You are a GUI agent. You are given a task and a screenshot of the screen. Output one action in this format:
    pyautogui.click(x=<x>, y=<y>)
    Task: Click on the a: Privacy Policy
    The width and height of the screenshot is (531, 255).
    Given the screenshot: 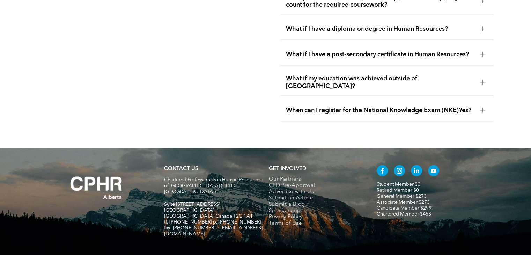 What is the action you would take?
    pyautogui.click(x=315, y=217)
    